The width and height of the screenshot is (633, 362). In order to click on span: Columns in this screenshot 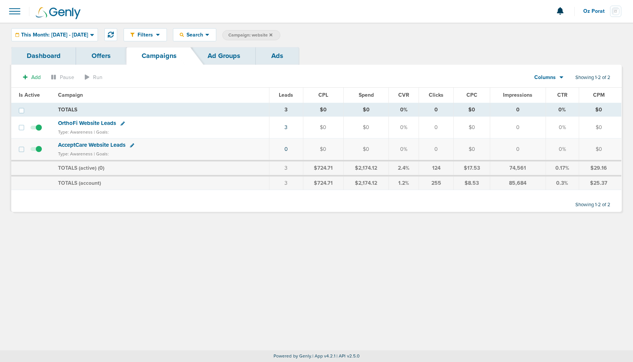, I will do `click(545, 78)`.